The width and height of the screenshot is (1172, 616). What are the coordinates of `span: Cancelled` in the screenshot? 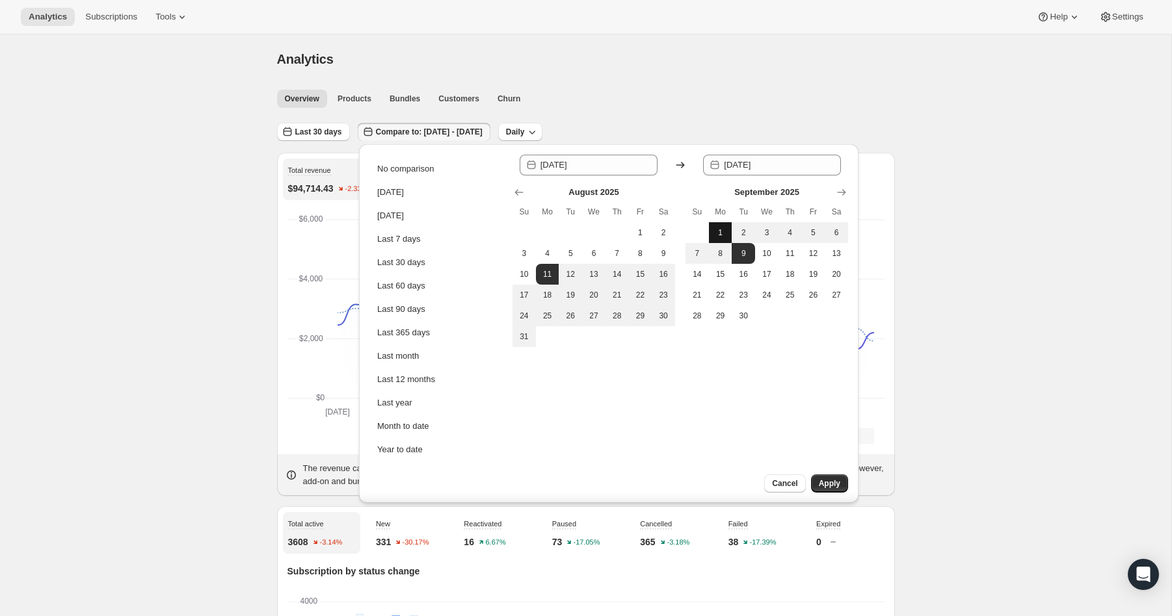 It's located at (655, 524).